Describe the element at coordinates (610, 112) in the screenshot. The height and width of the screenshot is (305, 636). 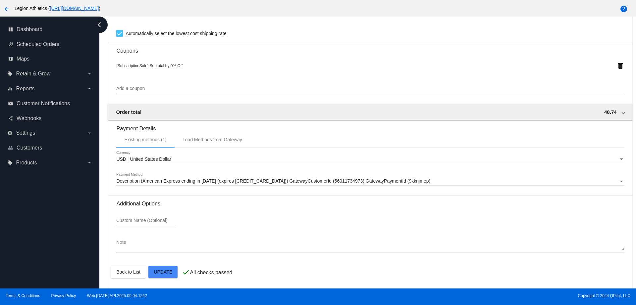
I see `span: 48.74` at that location.